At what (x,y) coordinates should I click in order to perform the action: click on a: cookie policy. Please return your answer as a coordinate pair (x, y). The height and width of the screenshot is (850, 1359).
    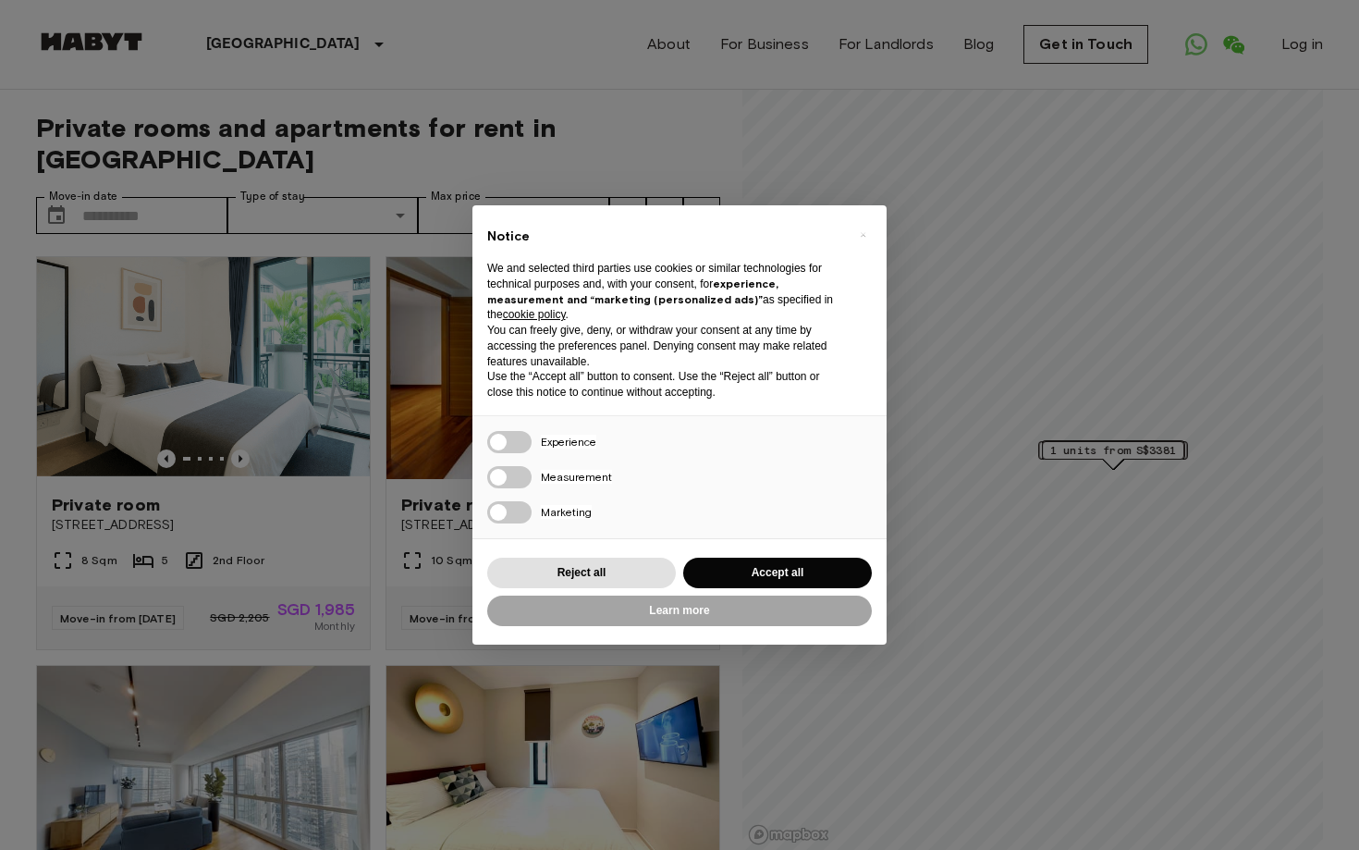
    Looking at the image, I should click on (534, 314).